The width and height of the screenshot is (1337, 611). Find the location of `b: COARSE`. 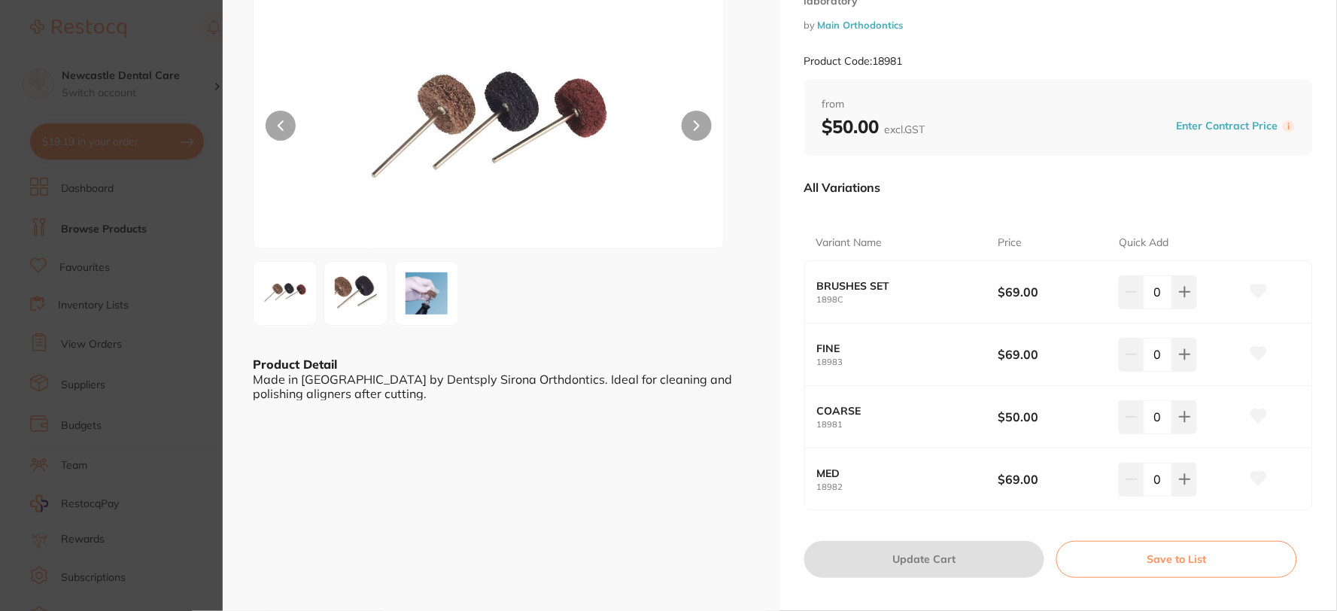

b: COARSE is located at coordinates (898, 411).